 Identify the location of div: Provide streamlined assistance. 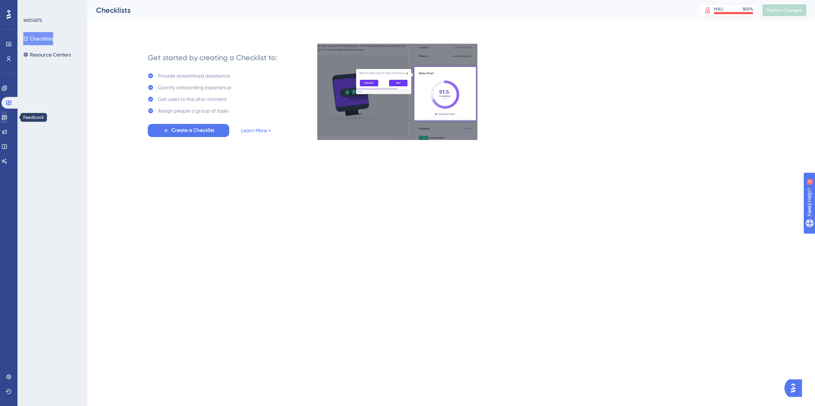
(194, 76).